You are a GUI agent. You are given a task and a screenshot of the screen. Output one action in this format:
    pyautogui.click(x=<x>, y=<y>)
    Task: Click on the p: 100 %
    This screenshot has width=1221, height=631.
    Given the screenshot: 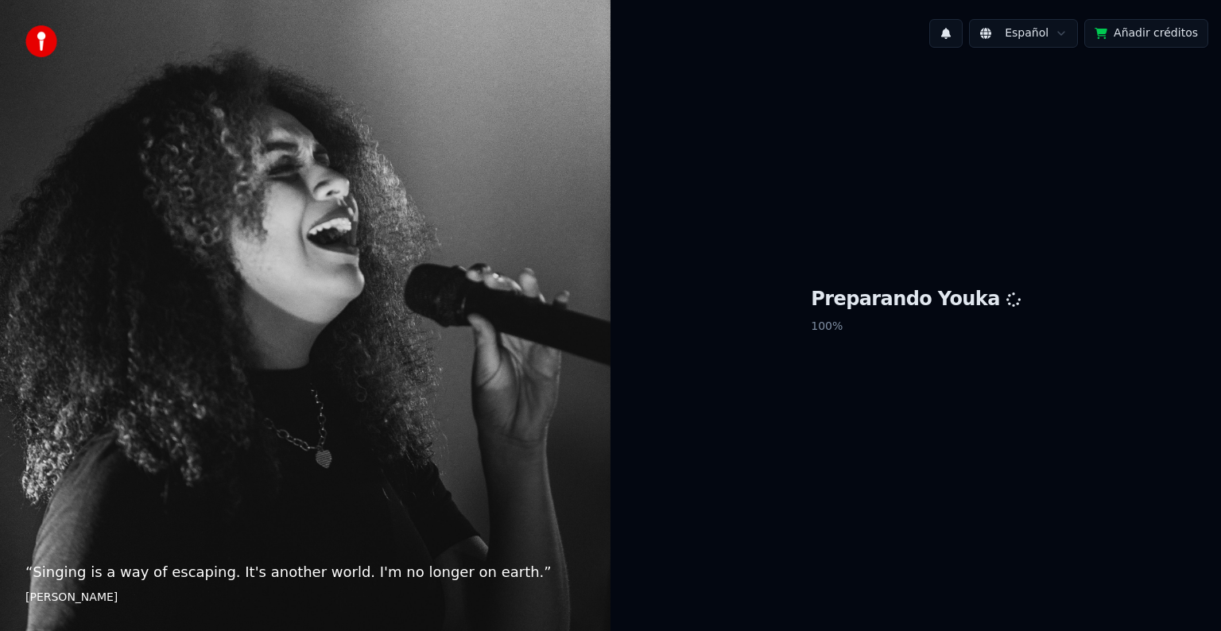 What is the action you would take?
    pyautogui.click(x=916, y=327)
    